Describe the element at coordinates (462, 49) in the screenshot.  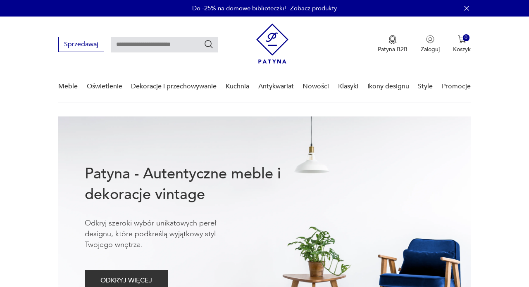
I see `p: Koszyk` at that location.